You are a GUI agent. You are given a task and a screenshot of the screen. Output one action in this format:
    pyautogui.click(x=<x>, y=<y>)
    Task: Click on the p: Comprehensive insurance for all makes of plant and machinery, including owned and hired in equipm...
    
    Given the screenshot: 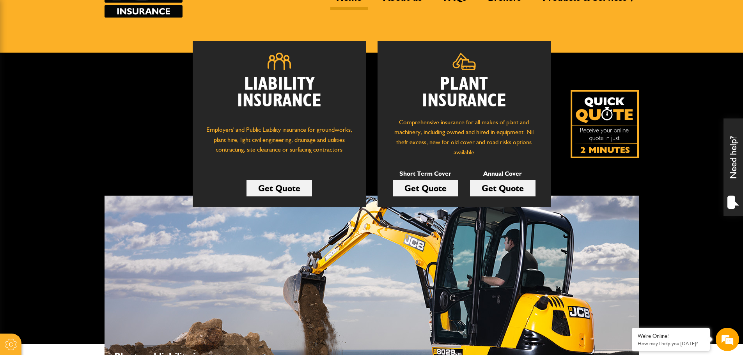 What is the action you would take?
    pyautogui.click(x=464, y=137)
    